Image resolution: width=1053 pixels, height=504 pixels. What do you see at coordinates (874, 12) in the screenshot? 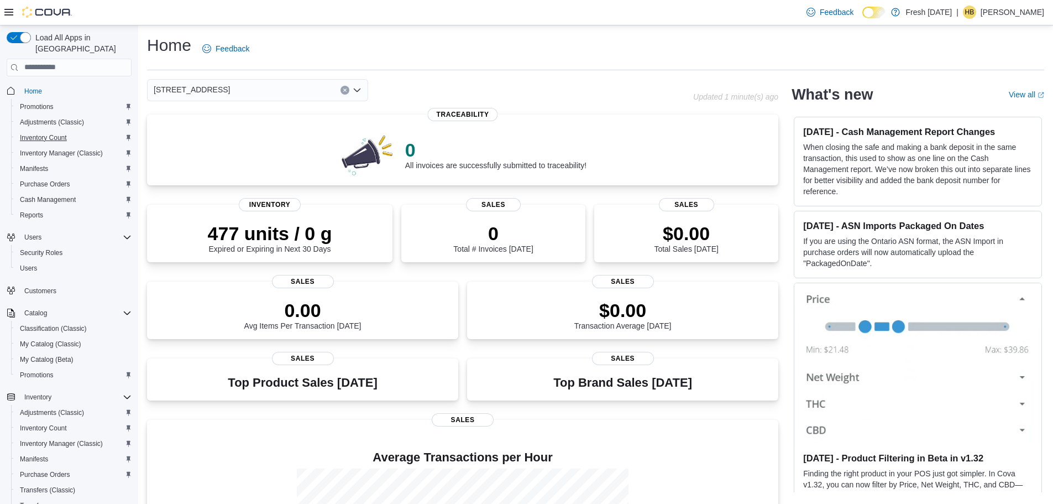
I see `input: Dark Mode` at bounding box center [874, 12].